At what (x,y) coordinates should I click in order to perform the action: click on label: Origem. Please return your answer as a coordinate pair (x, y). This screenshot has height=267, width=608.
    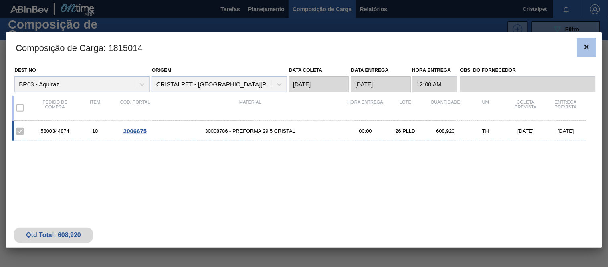
    Looking at the image, I should click on (162, 70).